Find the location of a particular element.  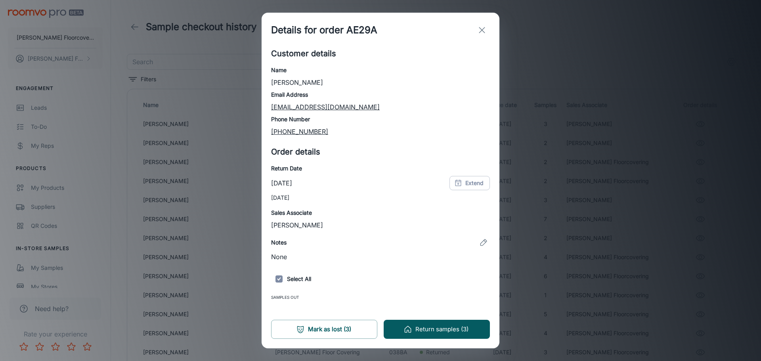

h6: Return Date is located at coordinates (380, 168).